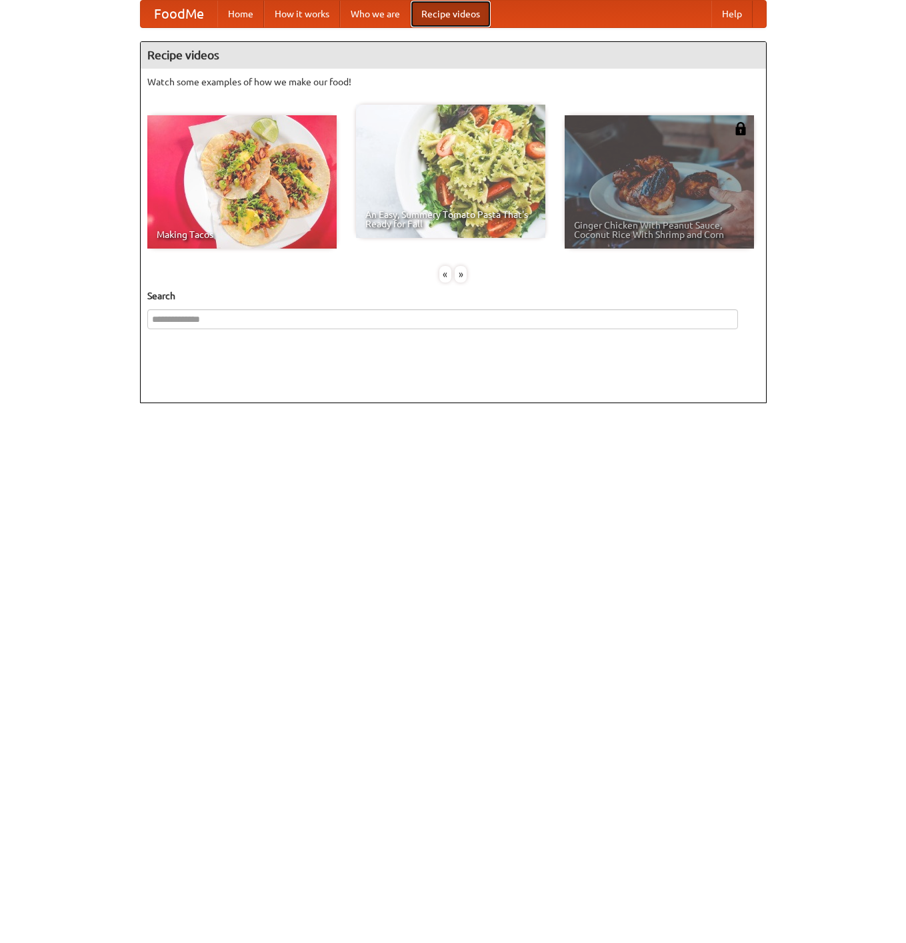 The image size is (906, 943). Describe the element at coordinates (302, 14) in the screenshot. I see `a: How it works` at that location.